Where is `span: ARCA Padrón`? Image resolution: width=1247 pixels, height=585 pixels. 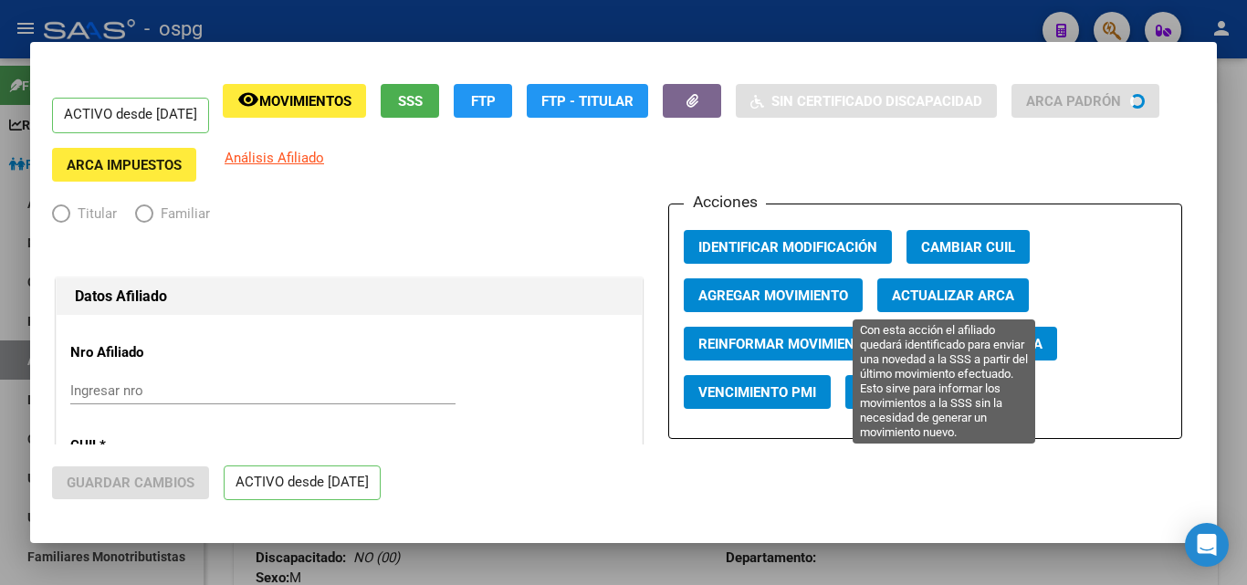 span: ARCA Padrón is located at coordinates (1074, 101).